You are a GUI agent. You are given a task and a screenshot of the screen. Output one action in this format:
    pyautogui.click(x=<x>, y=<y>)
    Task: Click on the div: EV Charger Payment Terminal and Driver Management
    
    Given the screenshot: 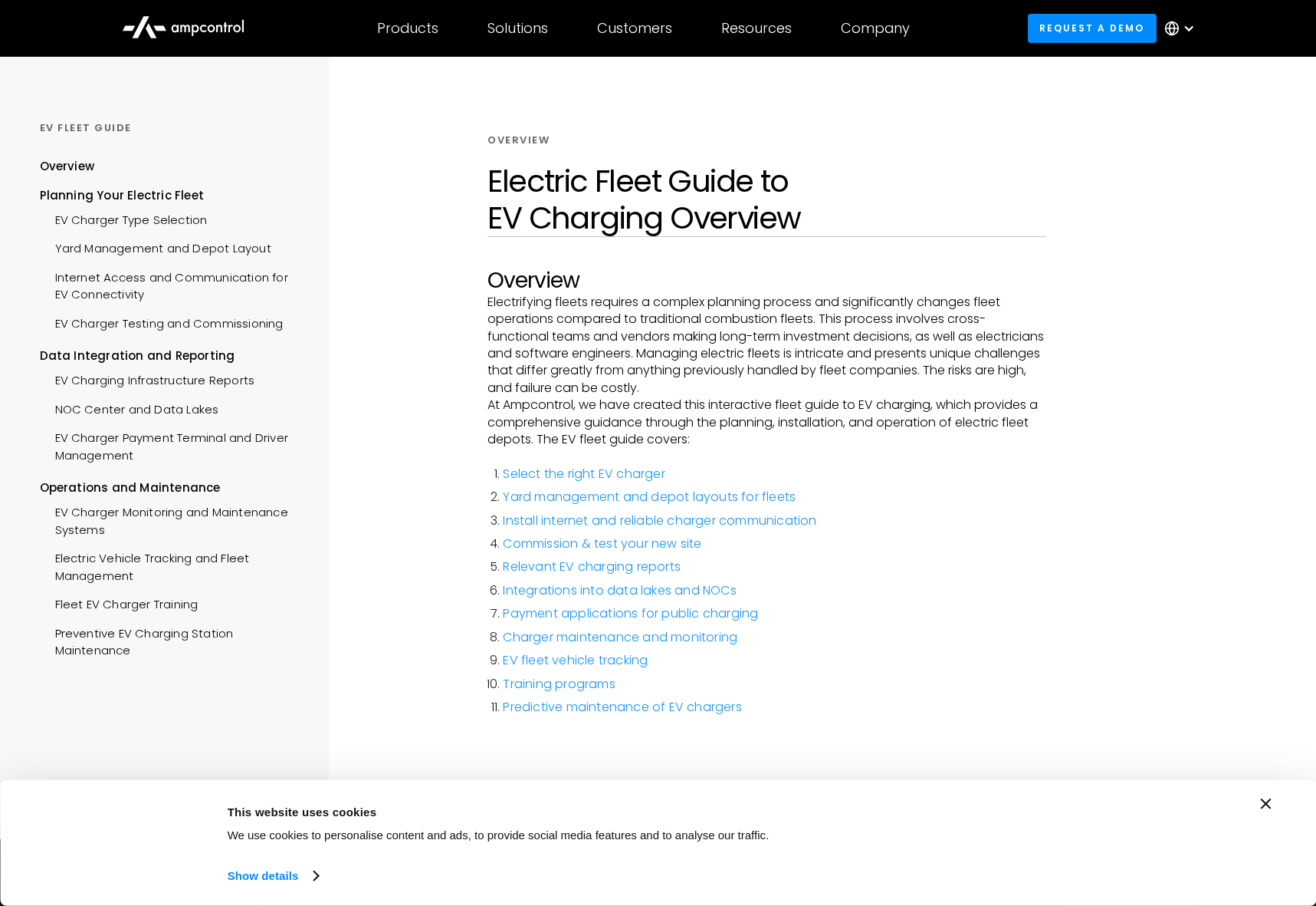 What is the action you would take?
    pyautogui.click(x=171, y=445)
    